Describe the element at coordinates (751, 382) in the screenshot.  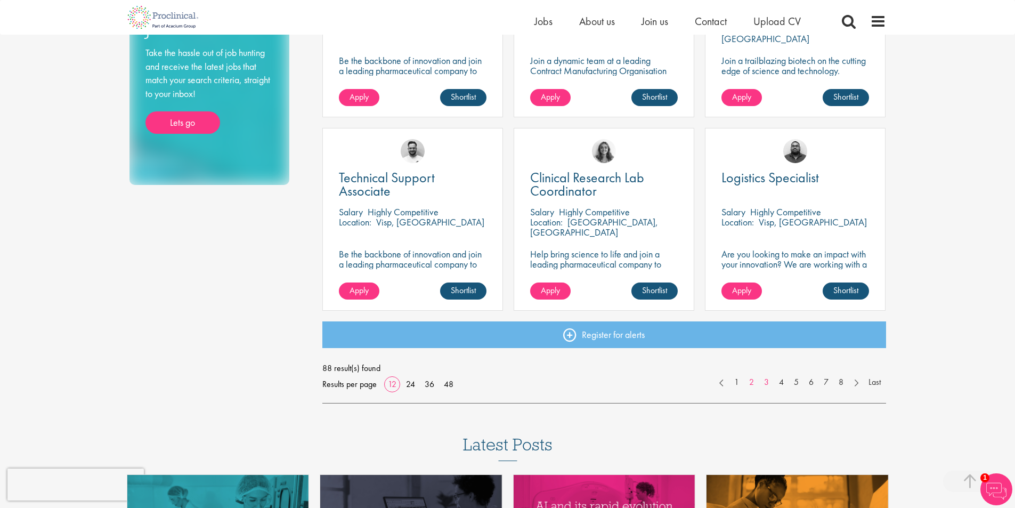
I see `a: 2` at that location.